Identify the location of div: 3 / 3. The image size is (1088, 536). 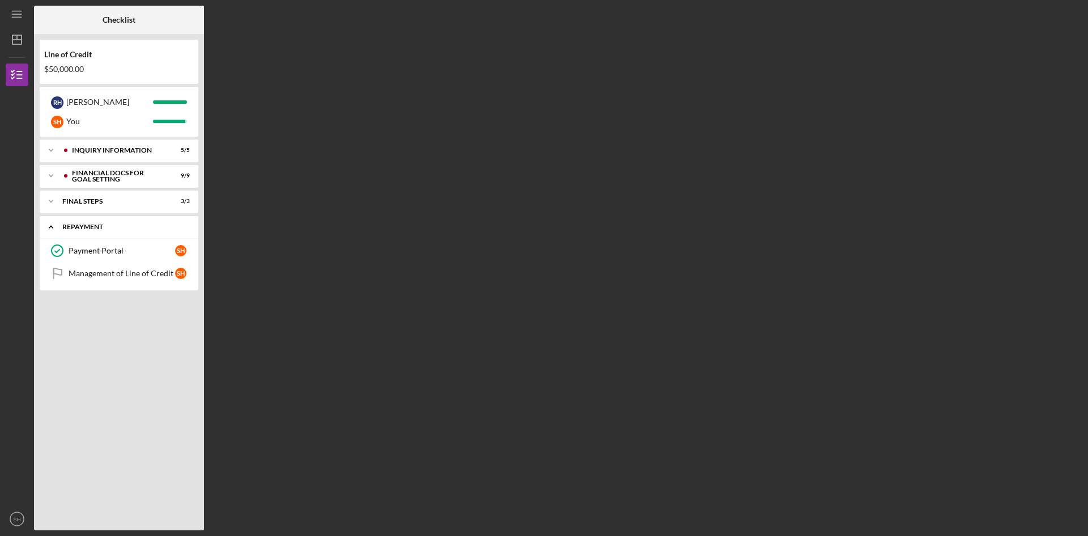
(180, 201).